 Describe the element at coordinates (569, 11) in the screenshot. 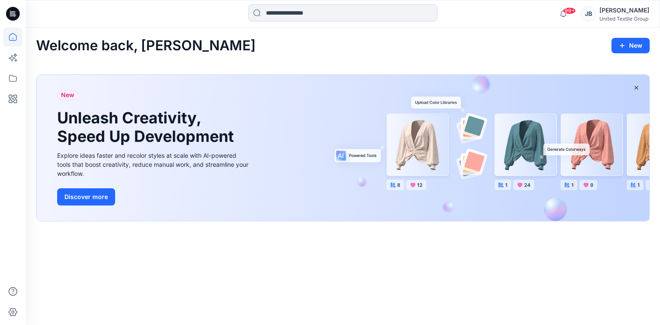

I see `span: 99+` at that location.